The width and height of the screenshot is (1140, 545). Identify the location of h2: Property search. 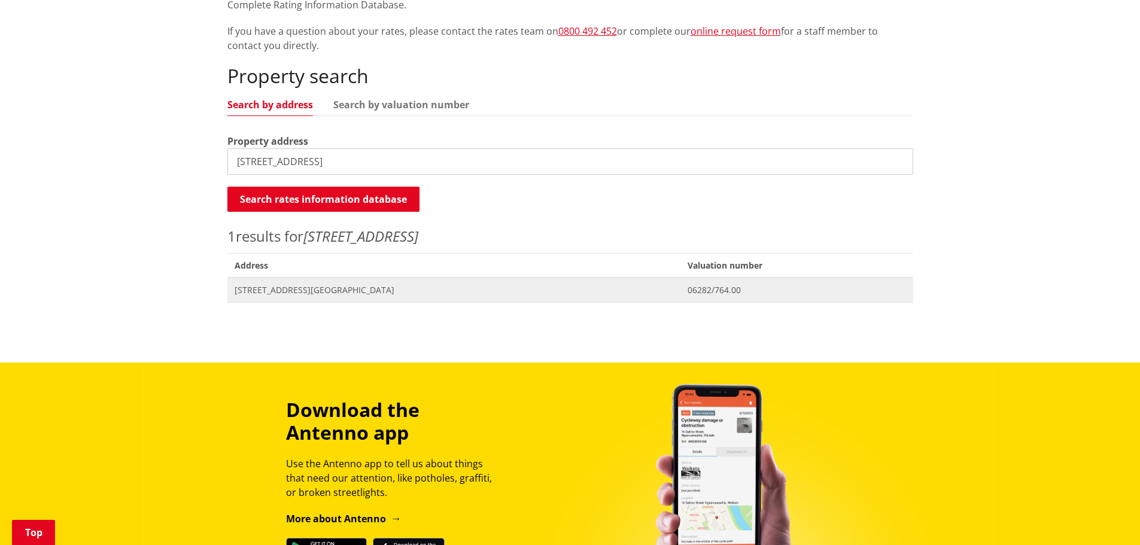
(570, 76).